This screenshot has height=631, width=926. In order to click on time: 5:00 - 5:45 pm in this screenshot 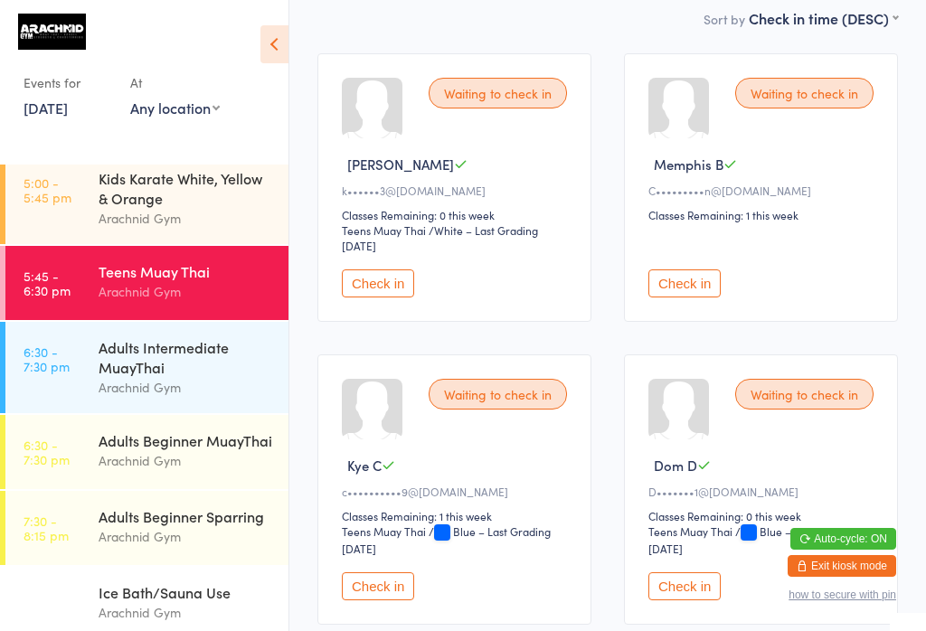, I will do `click(47, 190)`.